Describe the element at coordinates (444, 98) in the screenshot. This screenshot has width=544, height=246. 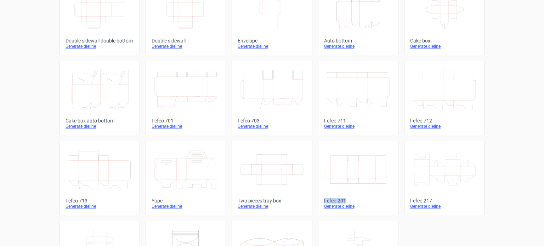
I see `a: Fefco 712Generate dieline` at that location.